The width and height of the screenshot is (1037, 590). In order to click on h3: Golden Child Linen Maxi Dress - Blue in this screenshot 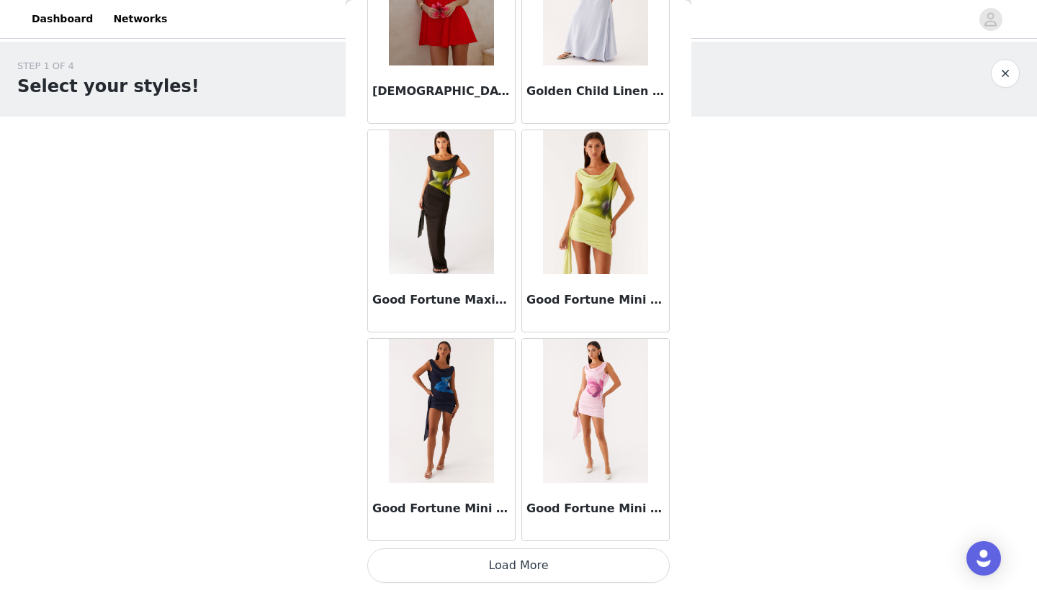, I will do `click(595, 91)`.